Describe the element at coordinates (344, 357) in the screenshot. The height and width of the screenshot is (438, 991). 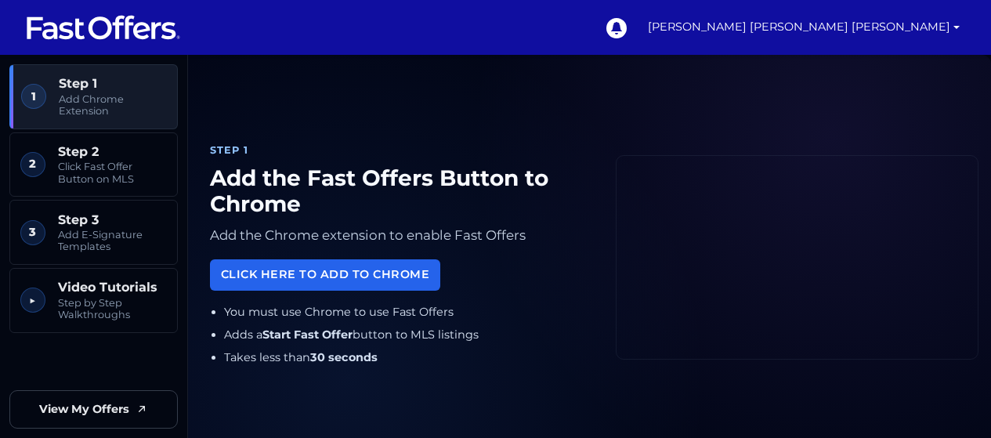
I see `strong: 30 seconds` at that location.